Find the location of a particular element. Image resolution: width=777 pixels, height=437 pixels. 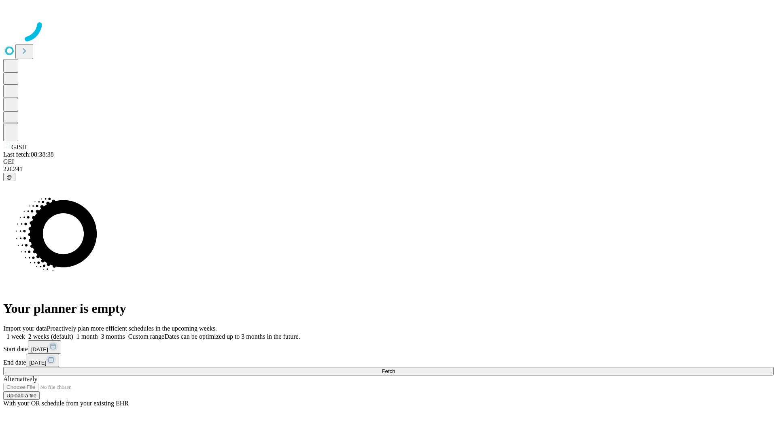

span: Dates can be optimized up to 3 months in the future. is located at coordinates (232, 336).